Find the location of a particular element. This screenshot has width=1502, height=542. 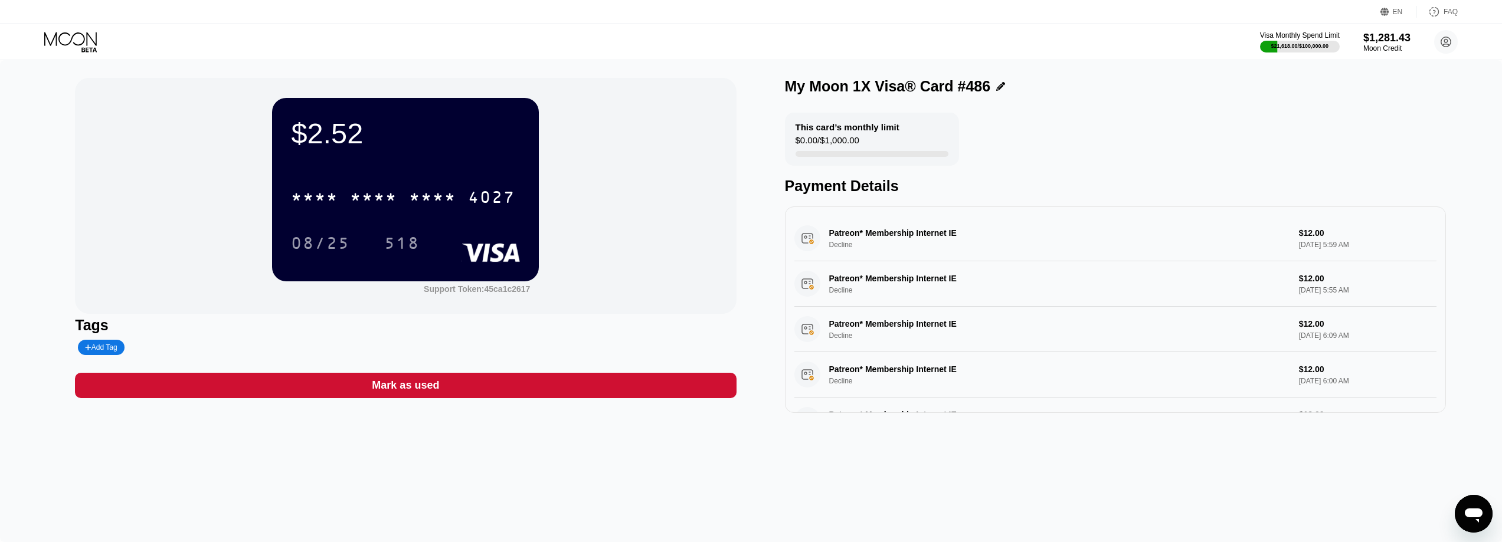

div: $1,281.43Moon Credit is located at coordinates (1387, 42).